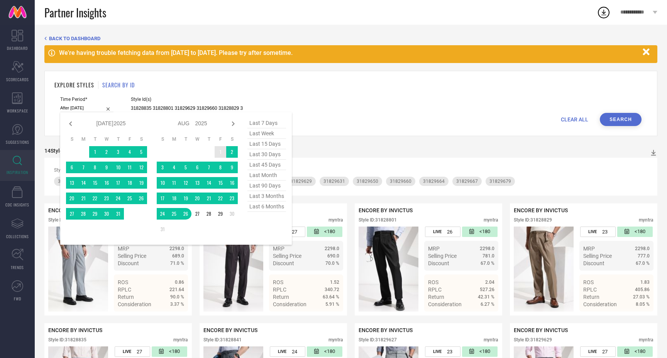 Image resolution: width=667 pixels, height=358 pixels. Describe the element at coordinates (141, 152) in the screenshot. I see `td: Sat Jul 05 2025` at that location.